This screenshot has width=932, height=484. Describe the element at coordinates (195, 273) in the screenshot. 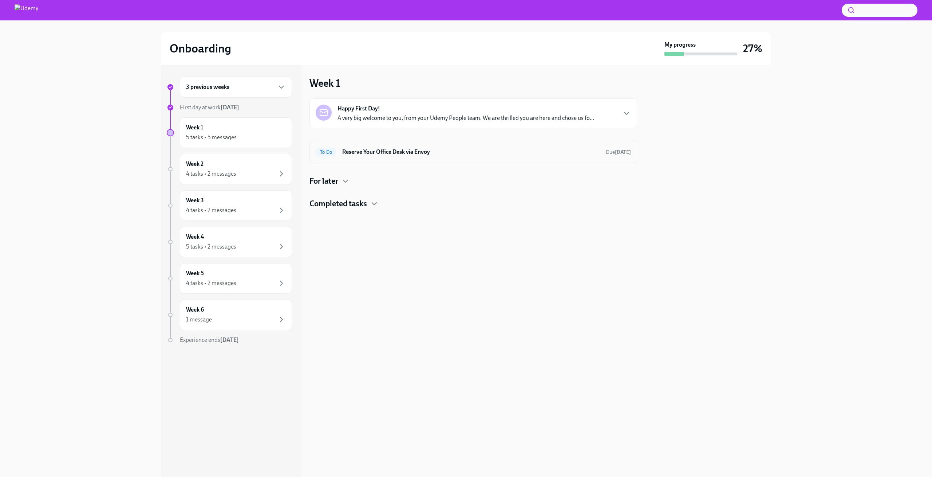

I see `h6: Week 5` at that location.